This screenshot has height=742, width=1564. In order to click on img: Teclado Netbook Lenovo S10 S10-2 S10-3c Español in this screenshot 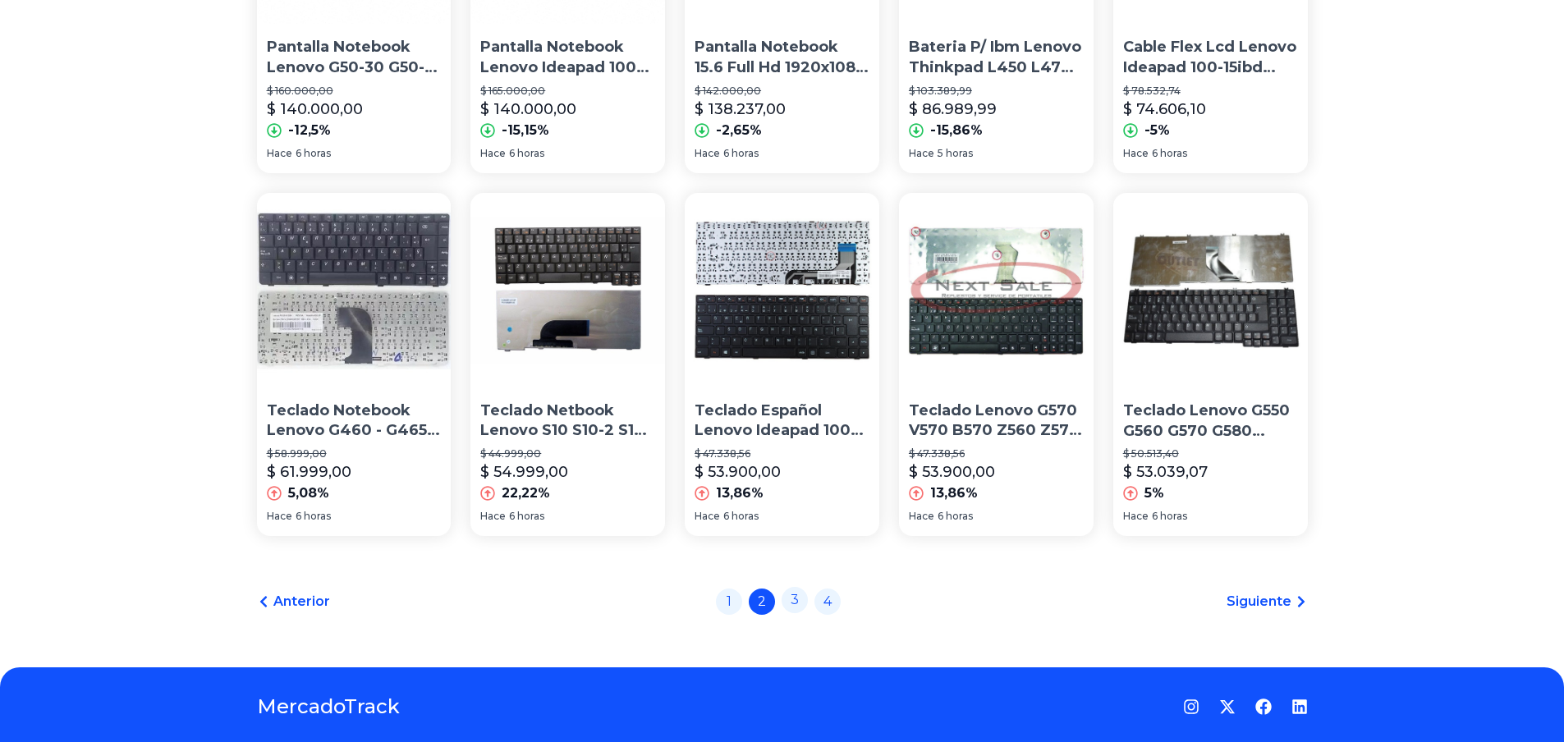, I will do `click(567, 290)`.